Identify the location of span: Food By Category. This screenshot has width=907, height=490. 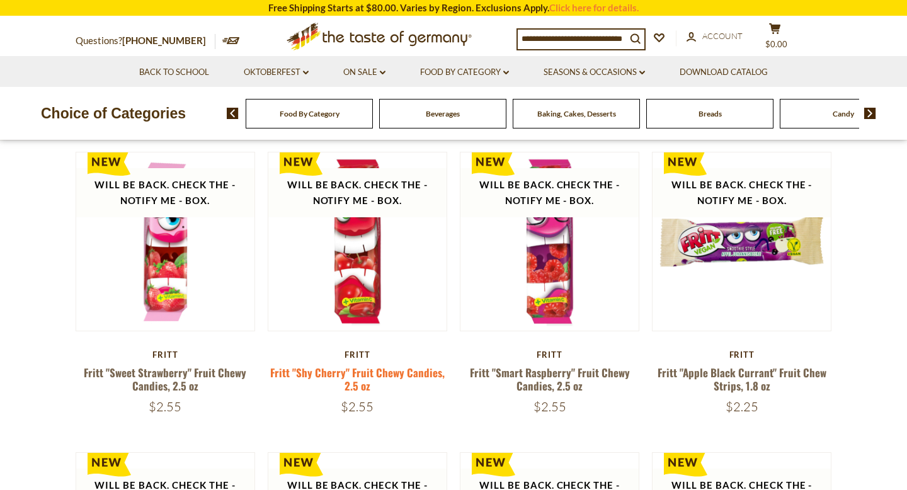
(309, 113).